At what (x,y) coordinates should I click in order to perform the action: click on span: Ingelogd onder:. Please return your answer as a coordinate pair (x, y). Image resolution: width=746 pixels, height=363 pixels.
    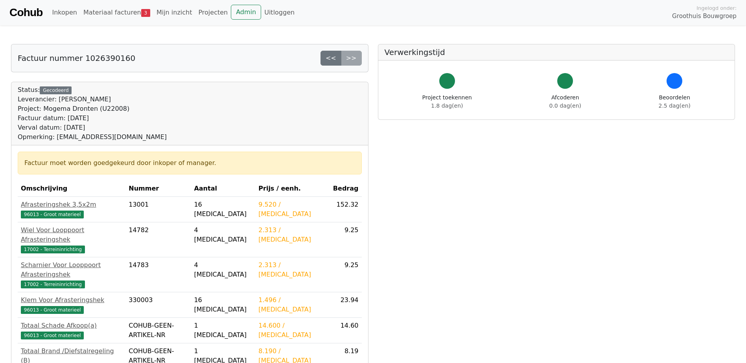
    Looking at the image, I should click on (717, 8).